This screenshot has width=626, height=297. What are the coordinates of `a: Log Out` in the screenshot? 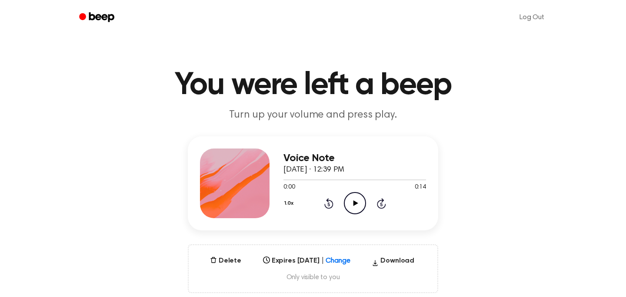 It's located at (532, 17).